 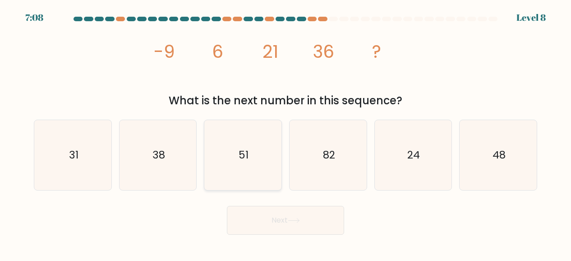 What do you see at coordinates (324, 51) in the screenshot?
I see `tspan: 36` at bounding box center [324, 51].